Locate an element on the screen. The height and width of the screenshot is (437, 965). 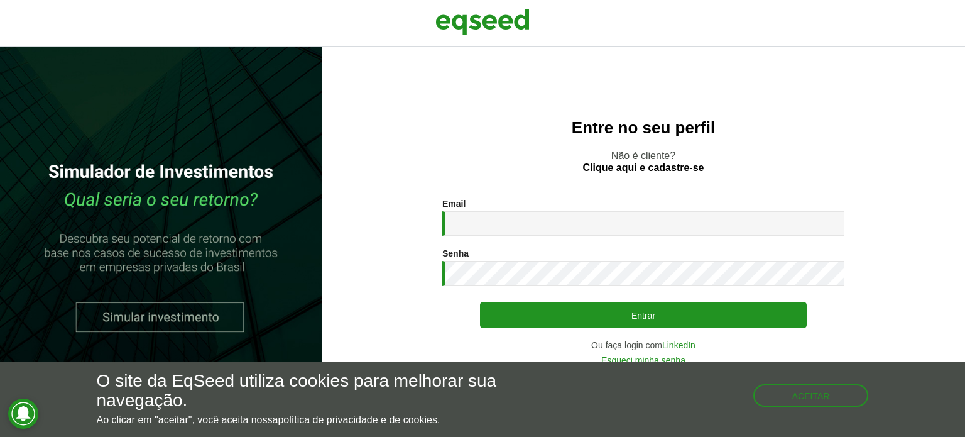
a: Esqueci minha senha is located at coordinates (643, 360).